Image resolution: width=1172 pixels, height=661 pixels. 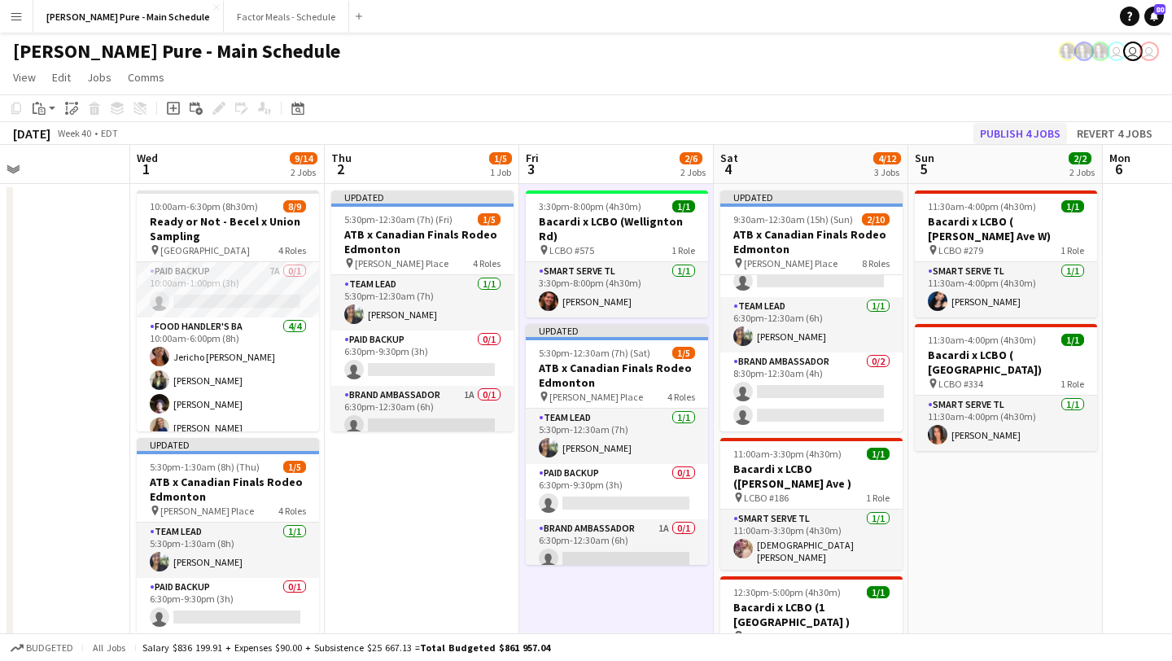 I want to click on div: 1 Job, so click(x=501, y=172).